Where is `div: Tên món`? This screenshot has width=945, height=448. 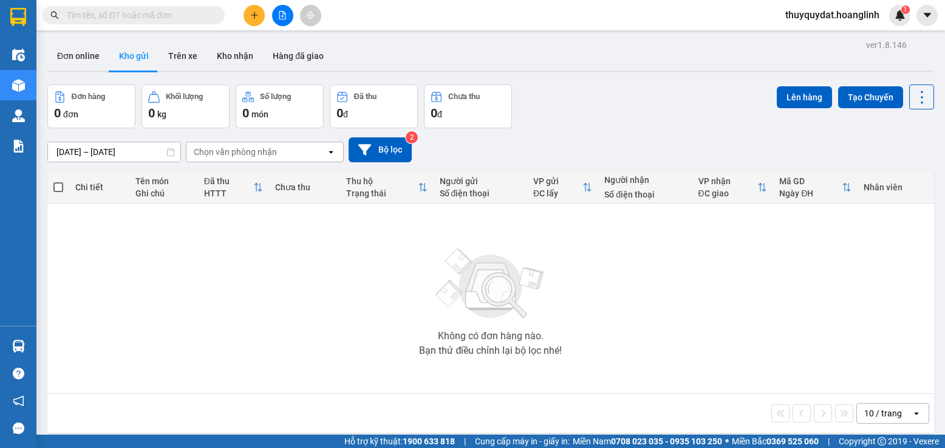
div: Tên món is located at coordinates (163, 181).